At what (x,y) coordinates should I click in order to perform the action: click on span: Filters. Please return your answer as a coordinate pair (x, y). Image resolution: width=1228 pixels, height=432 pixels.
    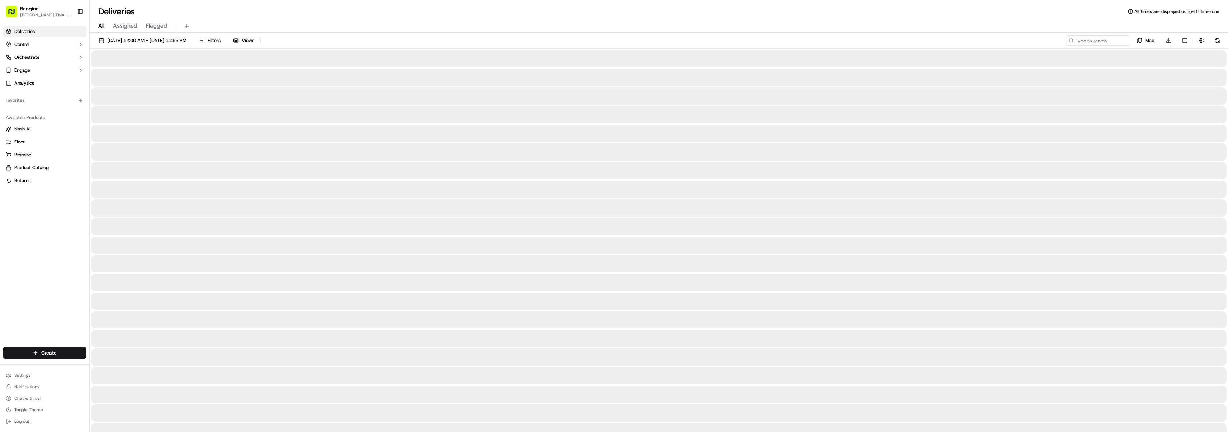
    Looking at the image, I should click on (214, 41).